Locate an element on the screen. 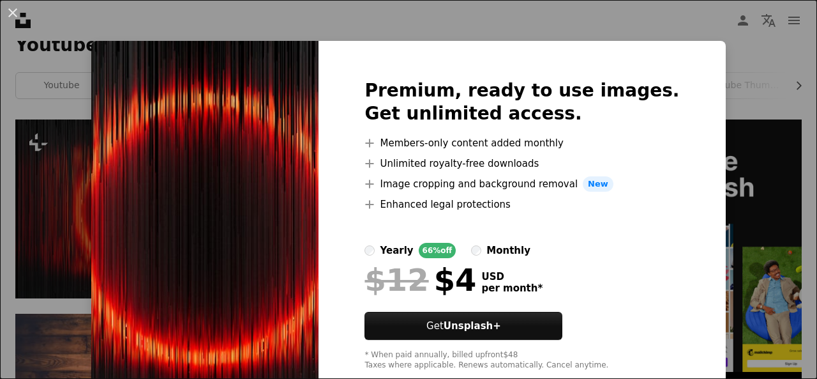 The image size is (817, 379). h2: Premium, ready to use images. Get unlimited access. is located at coordinates (522, 102).